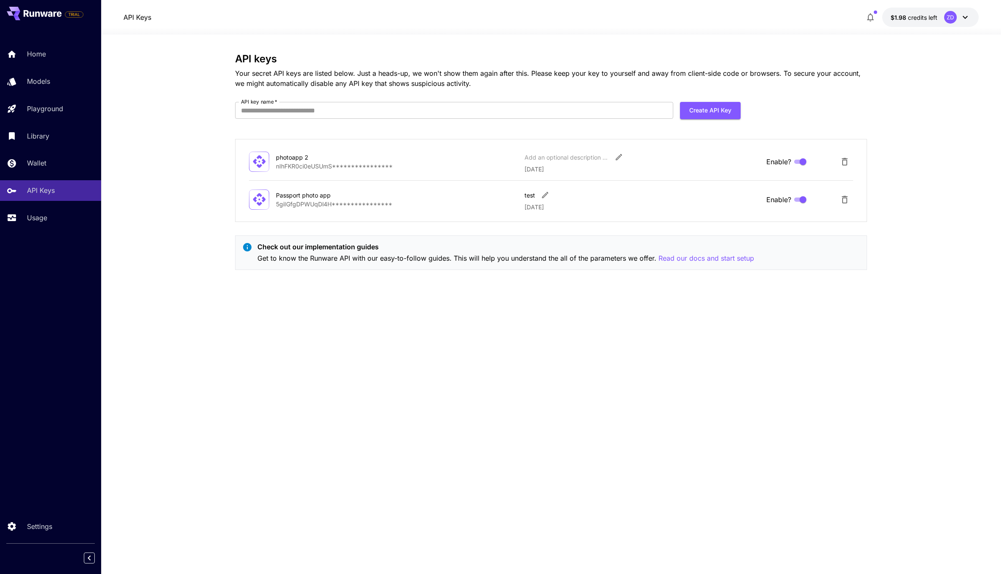  What do you see at coordinates (74, 14) in the screenshot?
I see `span: TRIAL` at bounding box center [74, 14].